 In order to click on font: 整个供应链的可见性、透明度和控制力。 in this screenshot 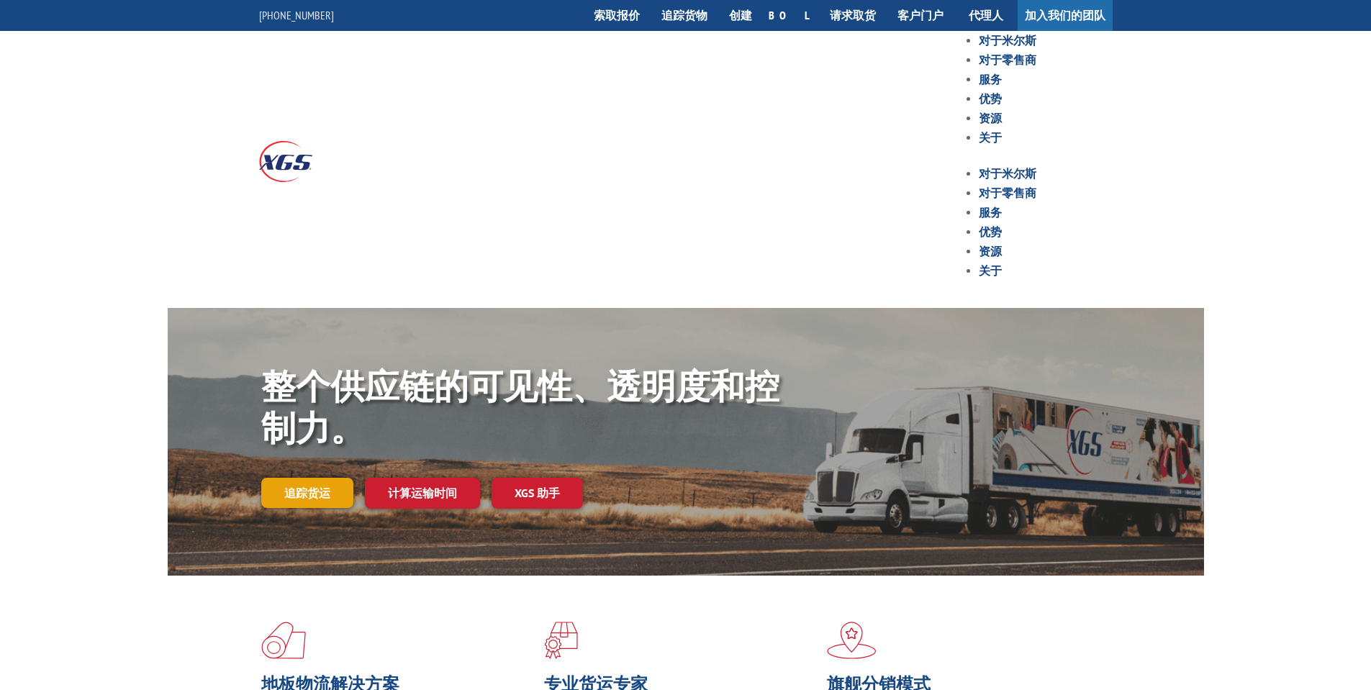, I will do `click(520, 407)`.